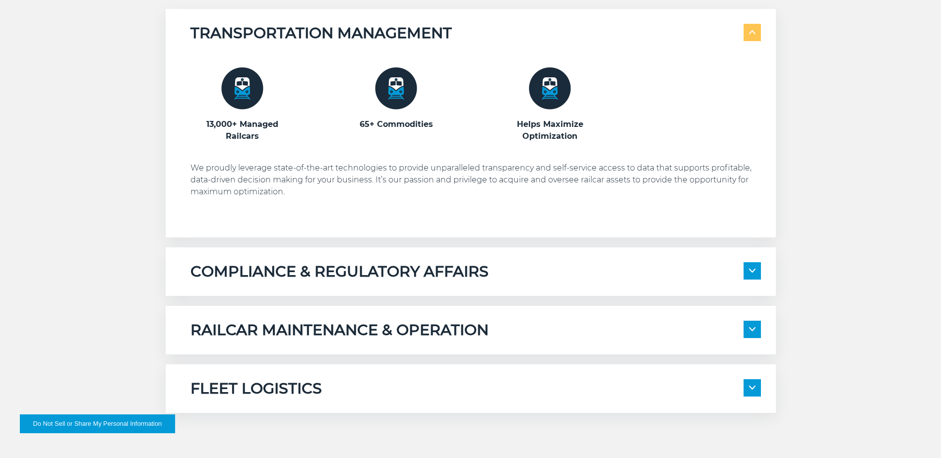 This screenshot has height=458, width=941. Describe the element at coordinates (242, 130) in the screenshot. I see `h3: 13,000+ Managed Railcars` at that location.